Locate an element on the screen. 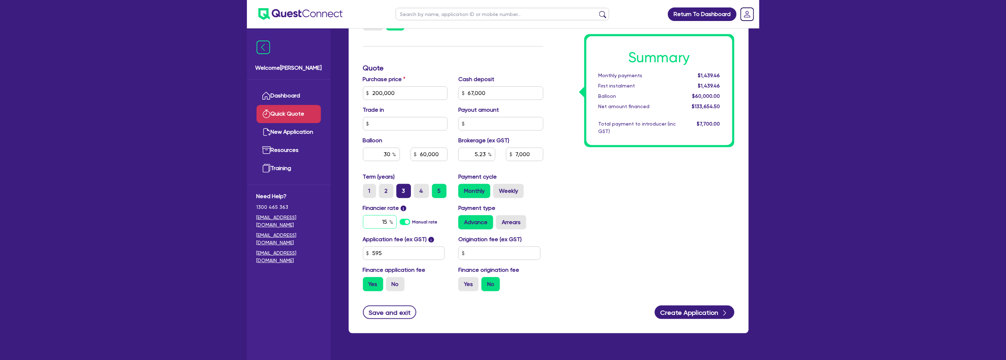  label: Advance is located at coordinates (476, 222).